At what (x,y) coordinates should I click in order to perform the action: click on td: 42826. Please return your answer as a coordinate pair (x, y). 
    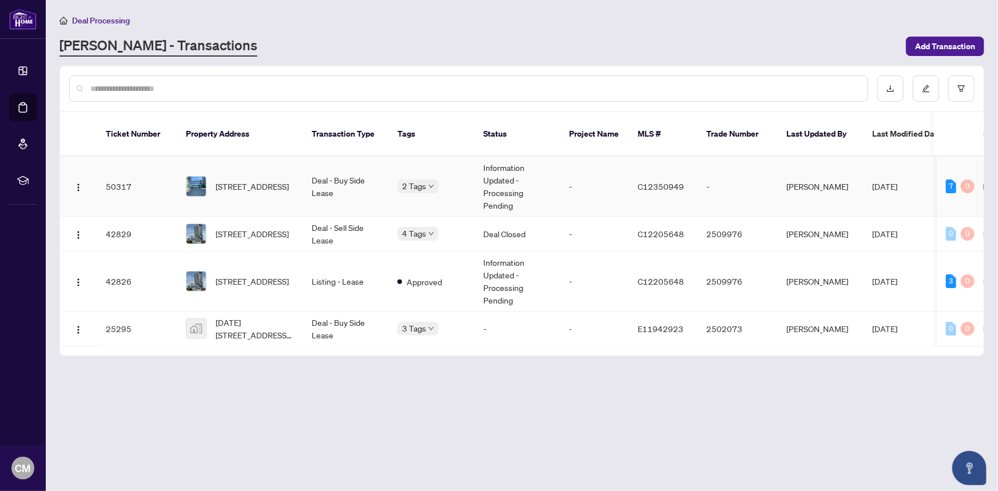
    Looking at the image, I should click on (137, 281).